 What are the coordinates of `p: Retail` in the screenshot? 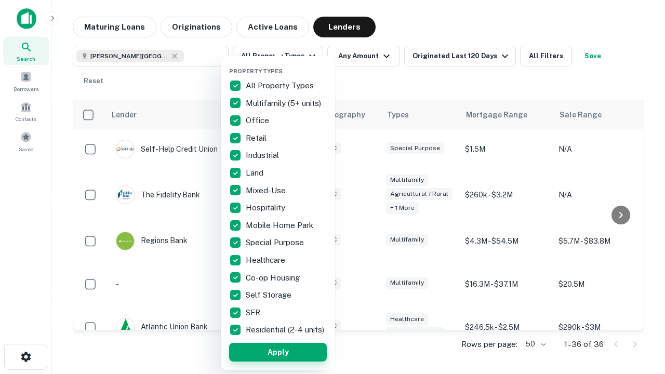 It's located at (257, 138).